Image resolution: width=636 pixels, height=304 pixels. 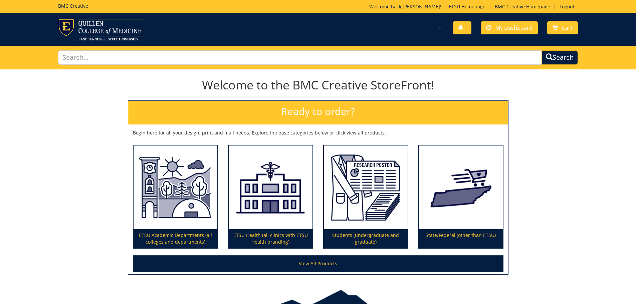 What do you see at coordinates (270, 239) in the screenshot?
I see `p: ETSU Health (all clinics with ETSU Health branding)` at bounding box center [270, 239].